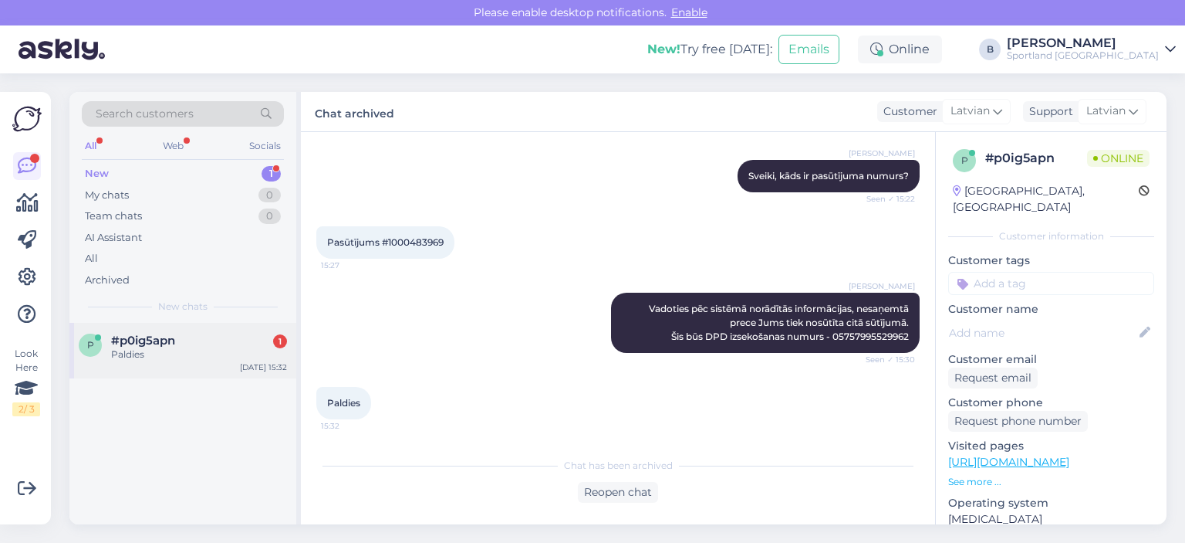  What do you see at coordinates (993, 377) in the screenshot?
I see `div: Request email` at bounding box center [993, 377].